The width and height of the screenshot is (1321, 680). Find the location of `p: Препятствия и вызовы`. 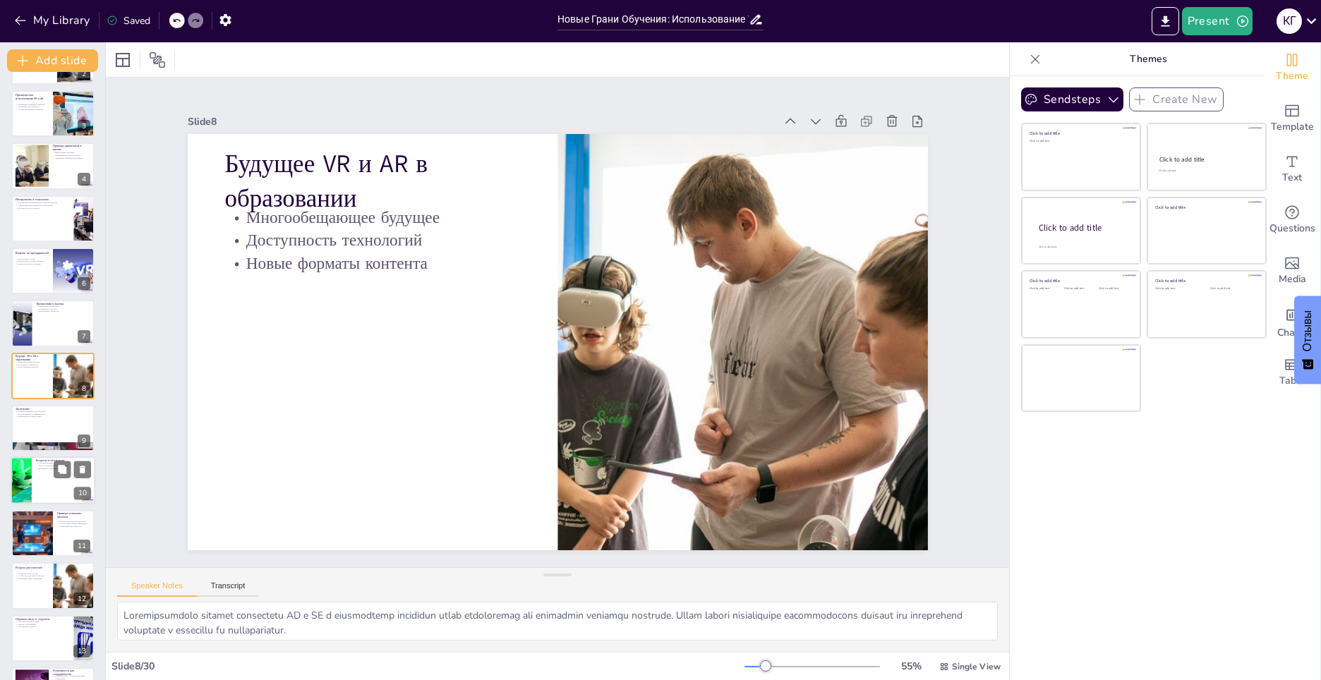

p: Препятствия и вызовы is located at coordinates (63, 304).